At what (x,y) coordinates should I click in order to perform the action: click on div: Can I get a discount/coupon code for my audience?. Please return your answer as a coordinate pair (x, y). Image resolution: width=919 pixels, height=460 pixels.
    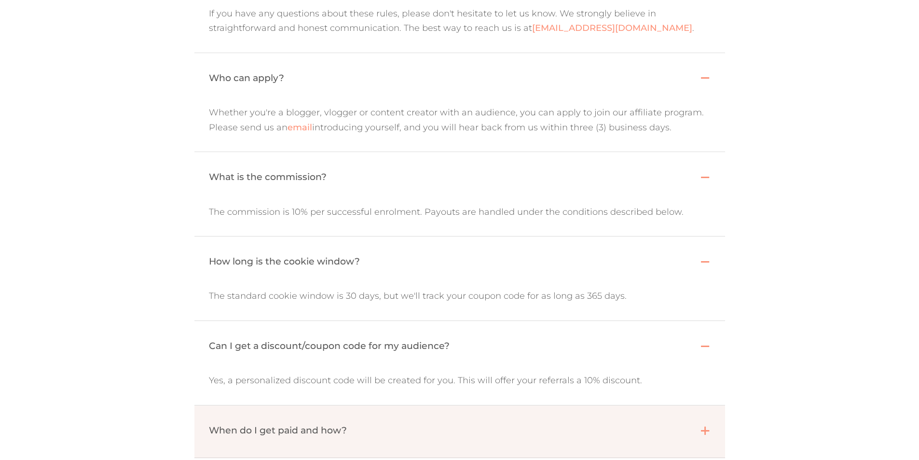
    Looking at the image, I should click on (447, 346).